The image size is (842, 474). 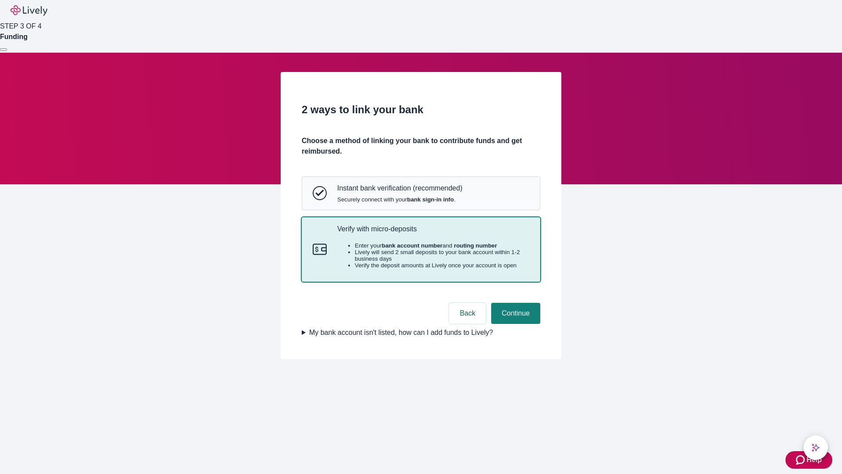 What do you see at coordinates (320, 193) in the screenshot?
I see `svg: Instant bank verification` at bounding box center [320, 193].